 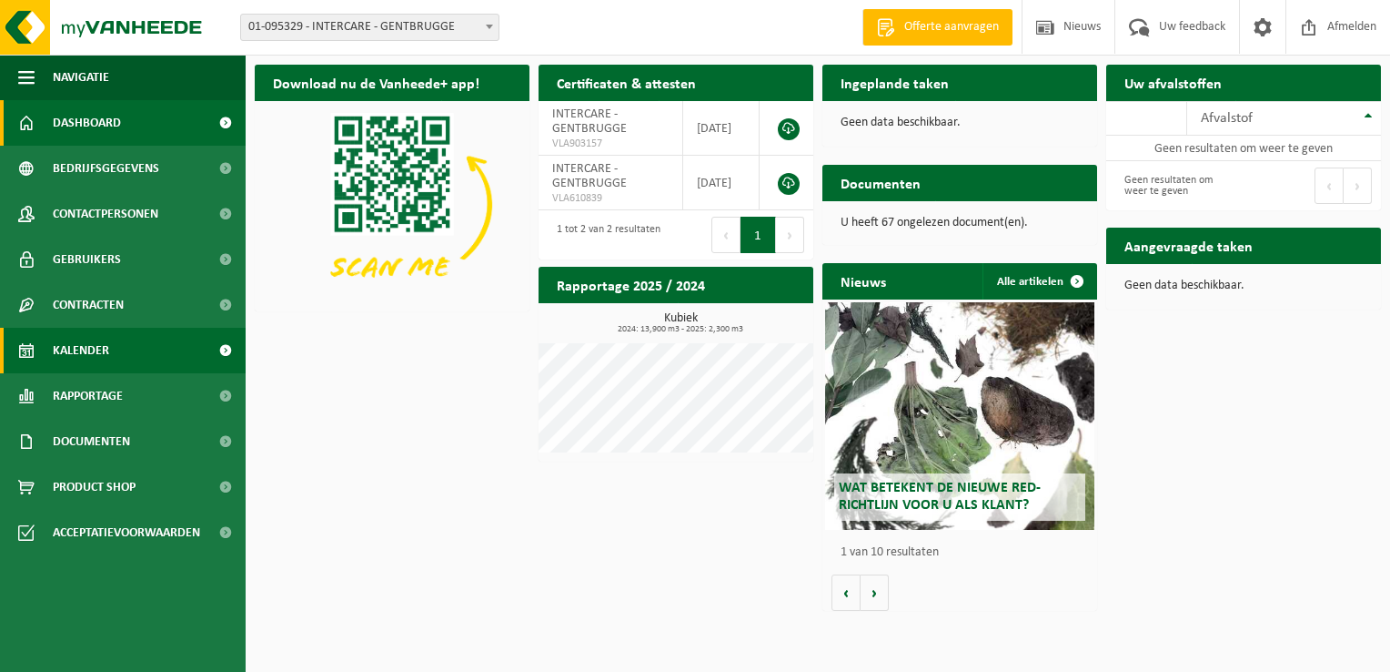 I want to click on div: Geen resultaten om weer te geven, so click(x=1175, y=186).